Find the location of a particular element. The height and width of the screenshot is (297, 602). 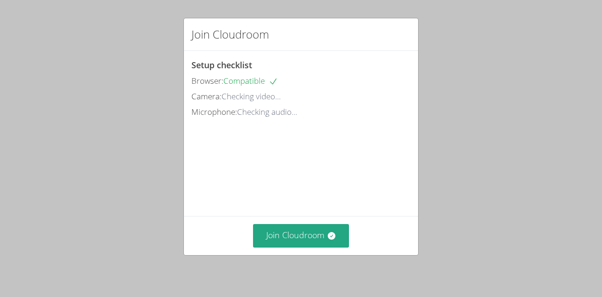

span: Checking video... is located at coordinates (251, 96).